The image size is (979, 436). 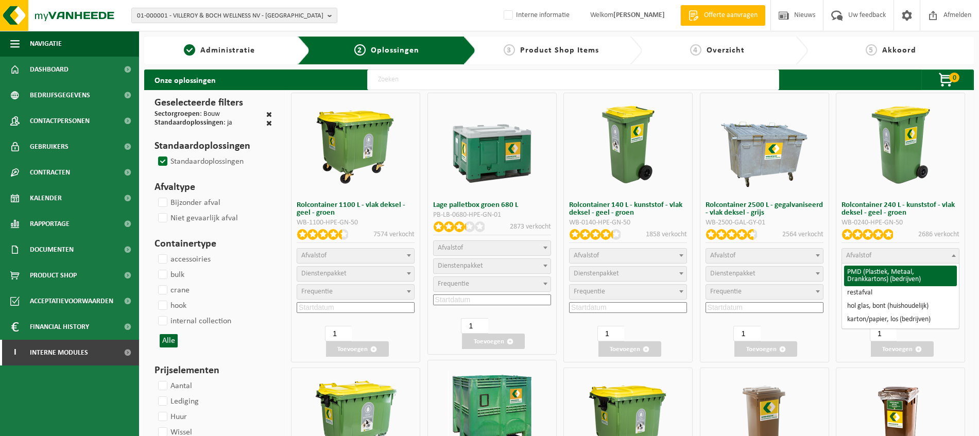 What do you see at coordinates (559, 50) in the screenshot?
I see `span: Product Shop Items` at bounding box center [559, 50].